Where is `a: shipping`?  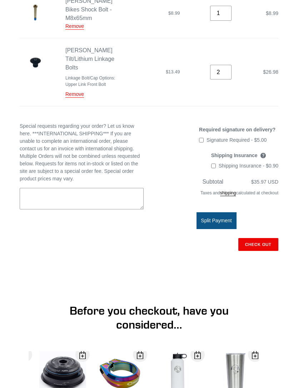
a: shipping is located at coordinates (228, 194).